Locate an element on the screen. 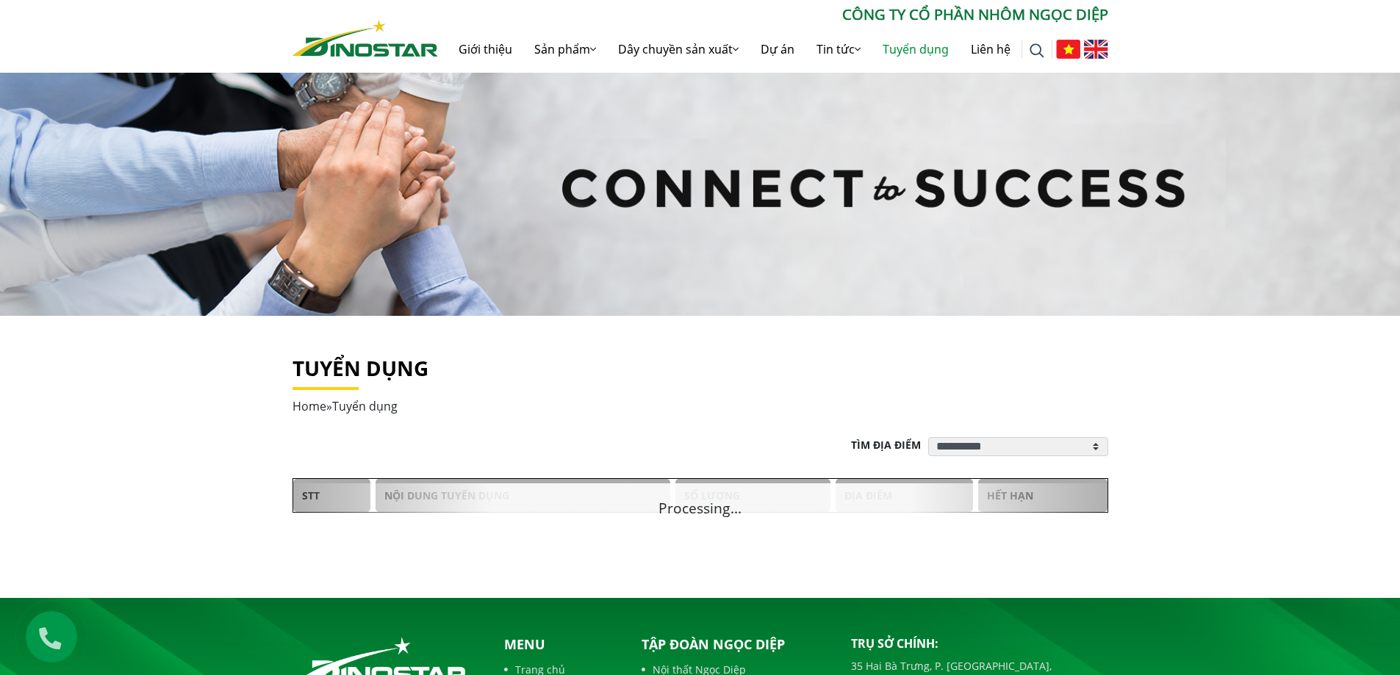  h1: Tuyển dụng is located at coordinates (700, 369).